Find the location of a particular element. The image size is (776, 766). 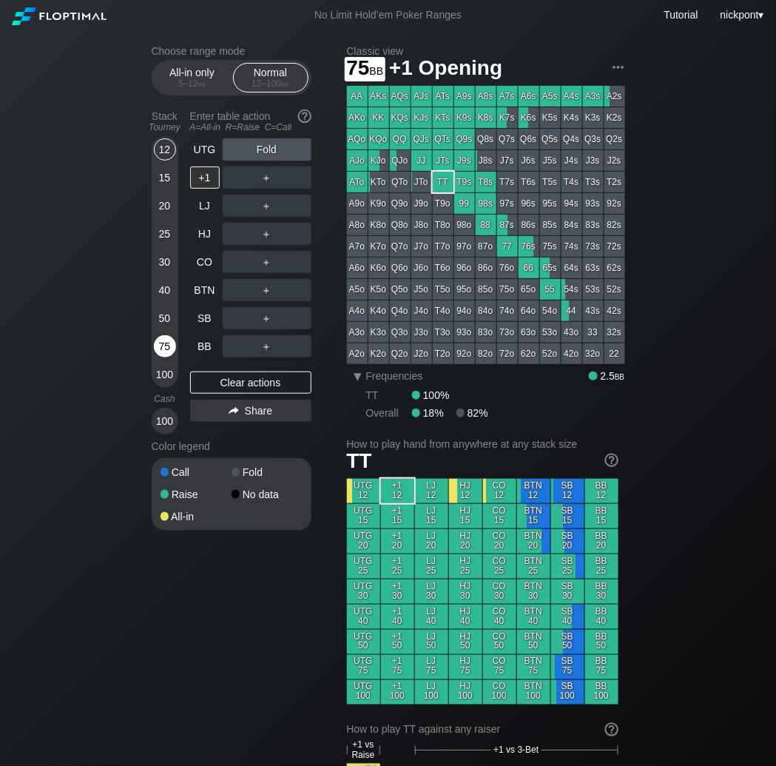

div: 64o is located at coordinates (529, 311).